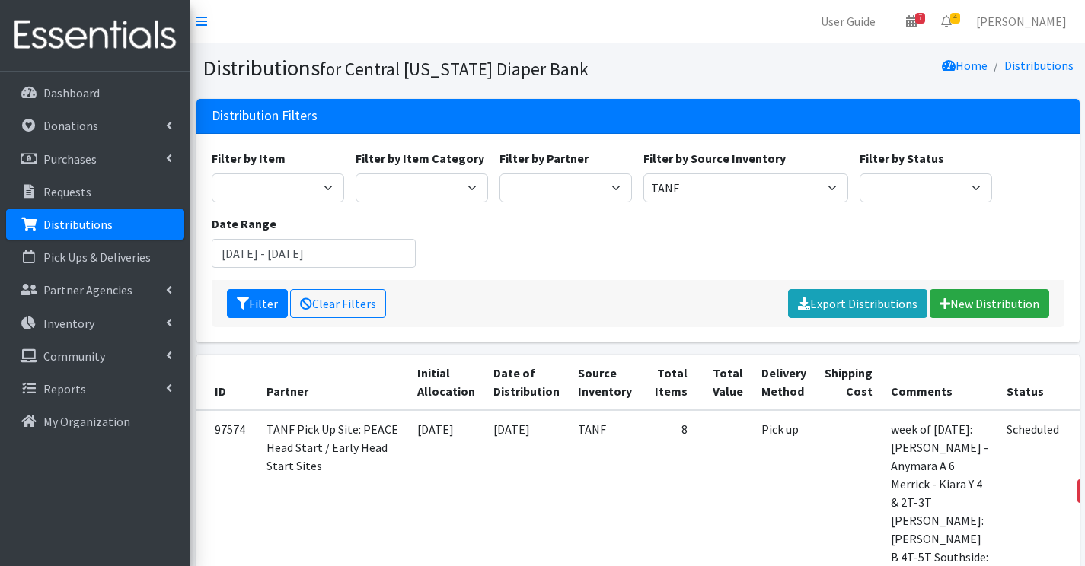  Describe the element at coordinates (95, 257) in the screenshot. I see `a: Pick Ups & Deliveries` at that location.